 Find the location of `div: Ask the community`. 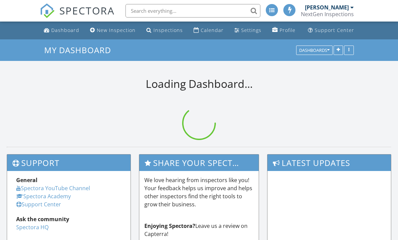

div: Ask the community is located at coordinates (69, 219).